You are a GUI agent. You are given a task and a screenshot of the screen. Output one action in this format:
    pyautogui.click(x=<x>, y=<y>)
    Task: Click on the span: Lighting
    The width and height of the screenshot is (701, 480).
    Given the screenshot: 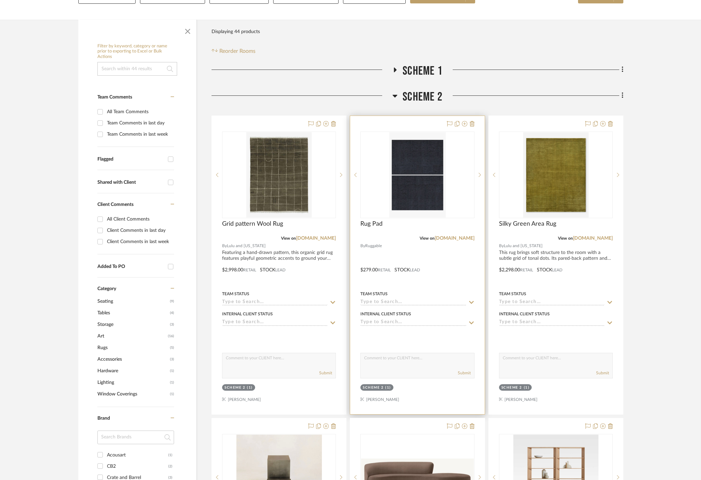 What is the action you would take?
    pyautogui.click(x=133, y=382)
    